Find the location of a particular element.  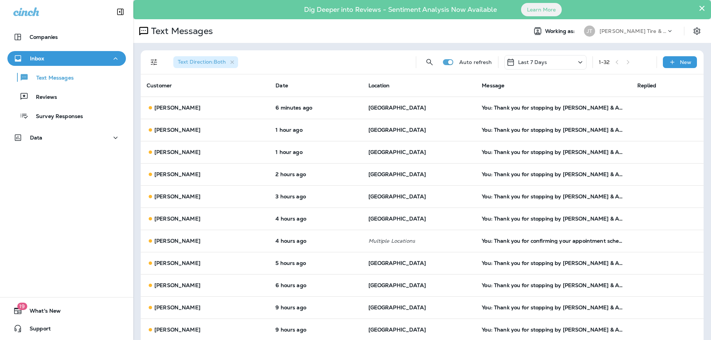

span: Replied is located at coordinates (647, 86).